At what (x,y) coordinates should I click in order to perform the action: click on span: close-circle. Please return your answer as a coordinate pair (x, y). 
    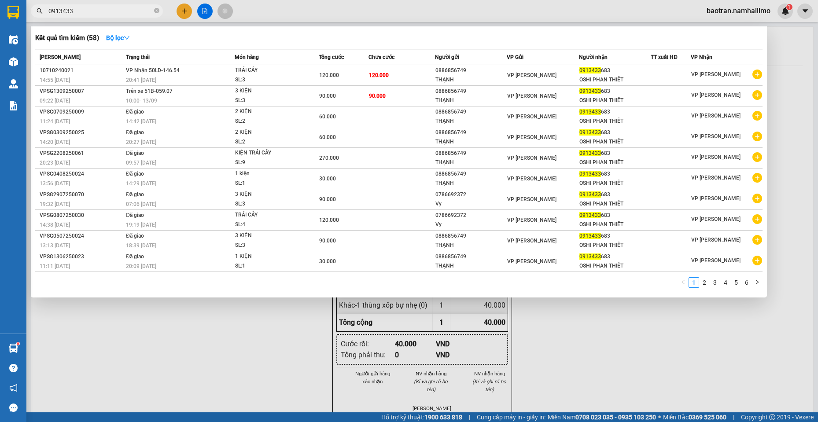
    Looking at the image, I should click on (157, 11).